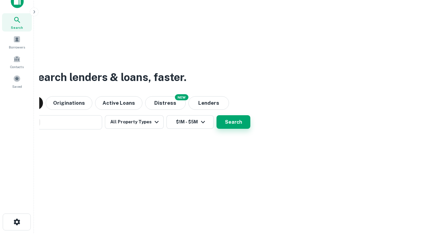  I want to click on div: Chat Widget, so click(416, 206).